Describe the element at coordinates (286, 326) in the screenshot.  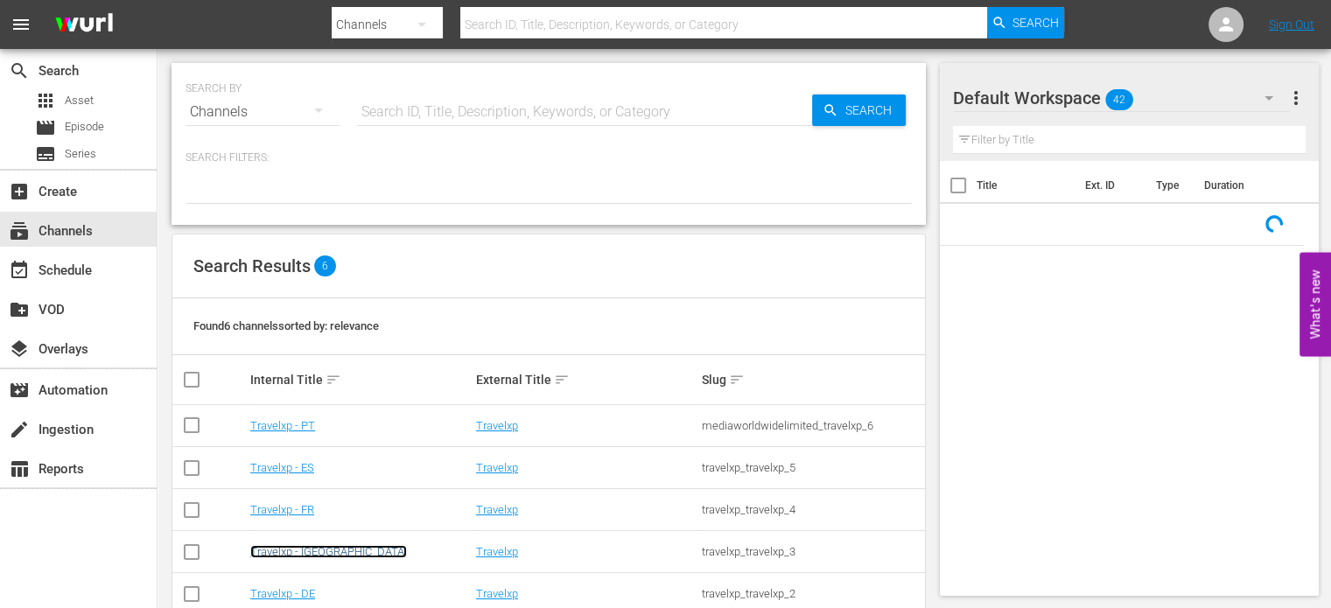
I see `span: Found 6 channels sorted by: relevance` at that location.